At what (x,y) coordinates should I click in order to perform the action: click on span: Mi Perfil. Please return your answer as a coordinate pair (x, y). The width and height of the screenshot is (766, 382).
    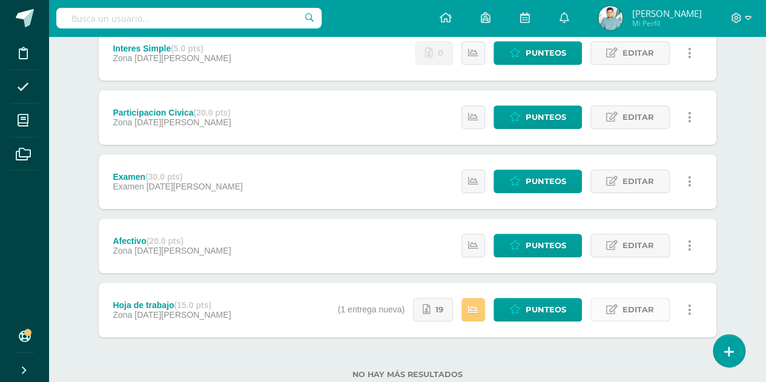
    Looking at the image, I should click on (666, 23).